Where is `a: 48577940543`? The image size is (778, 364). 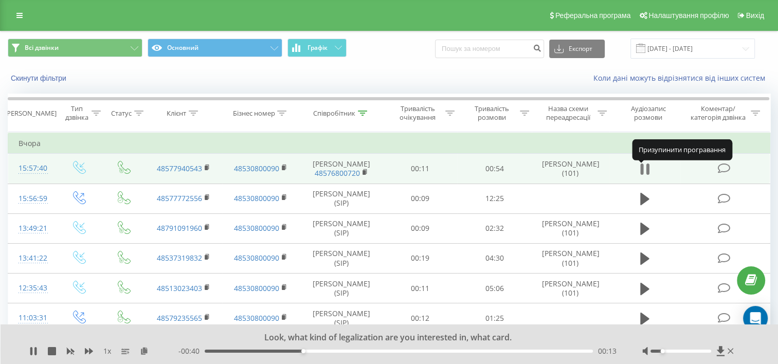
a: 48577940543 is located at coordinates (179, 168).